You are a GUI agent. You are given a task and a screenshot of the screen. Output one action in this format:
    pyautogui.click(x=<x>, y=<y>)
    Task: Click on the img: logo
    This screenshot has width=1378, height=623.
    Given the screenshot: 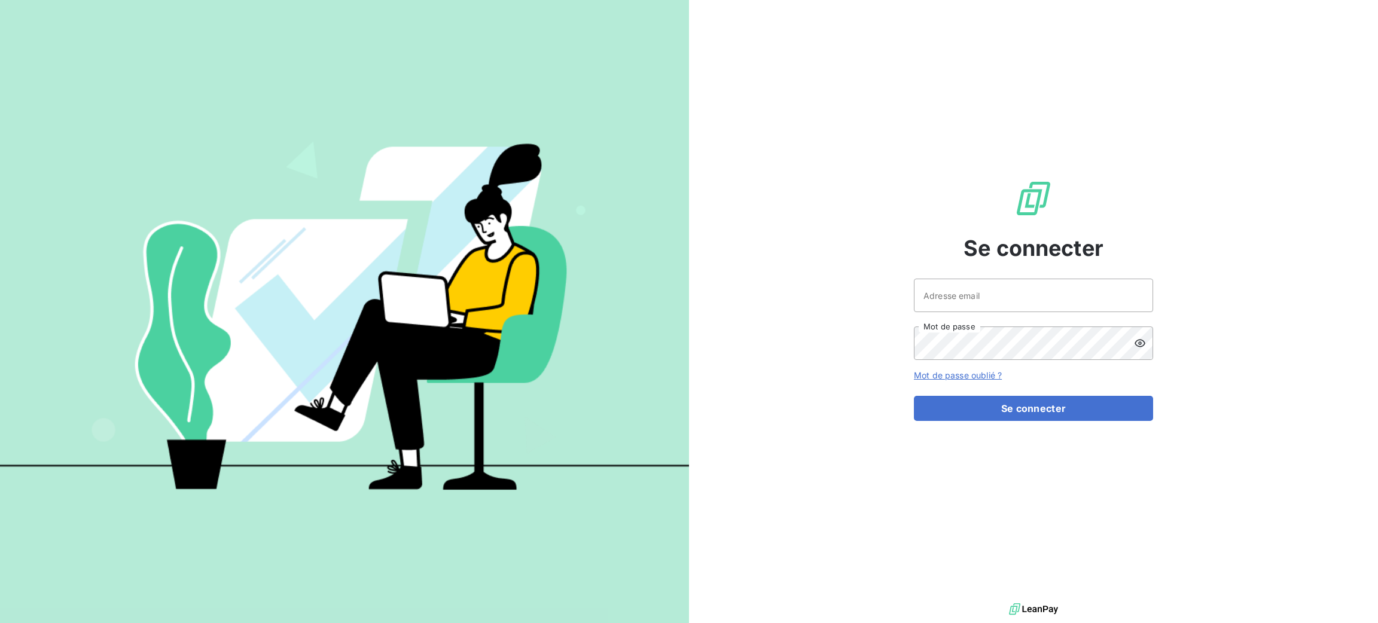 What is the action you would take?
    pyautogui.click(x=1034, y=609)
    